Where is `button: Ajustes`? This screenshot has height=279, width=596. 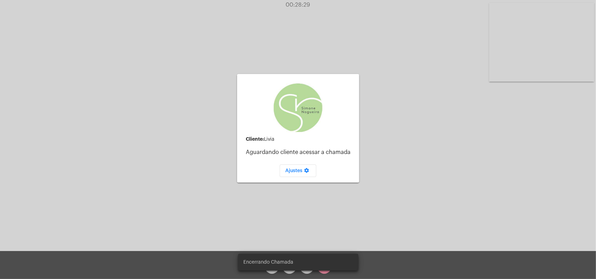 button: Ajustes is located at coordinates (298, 171).